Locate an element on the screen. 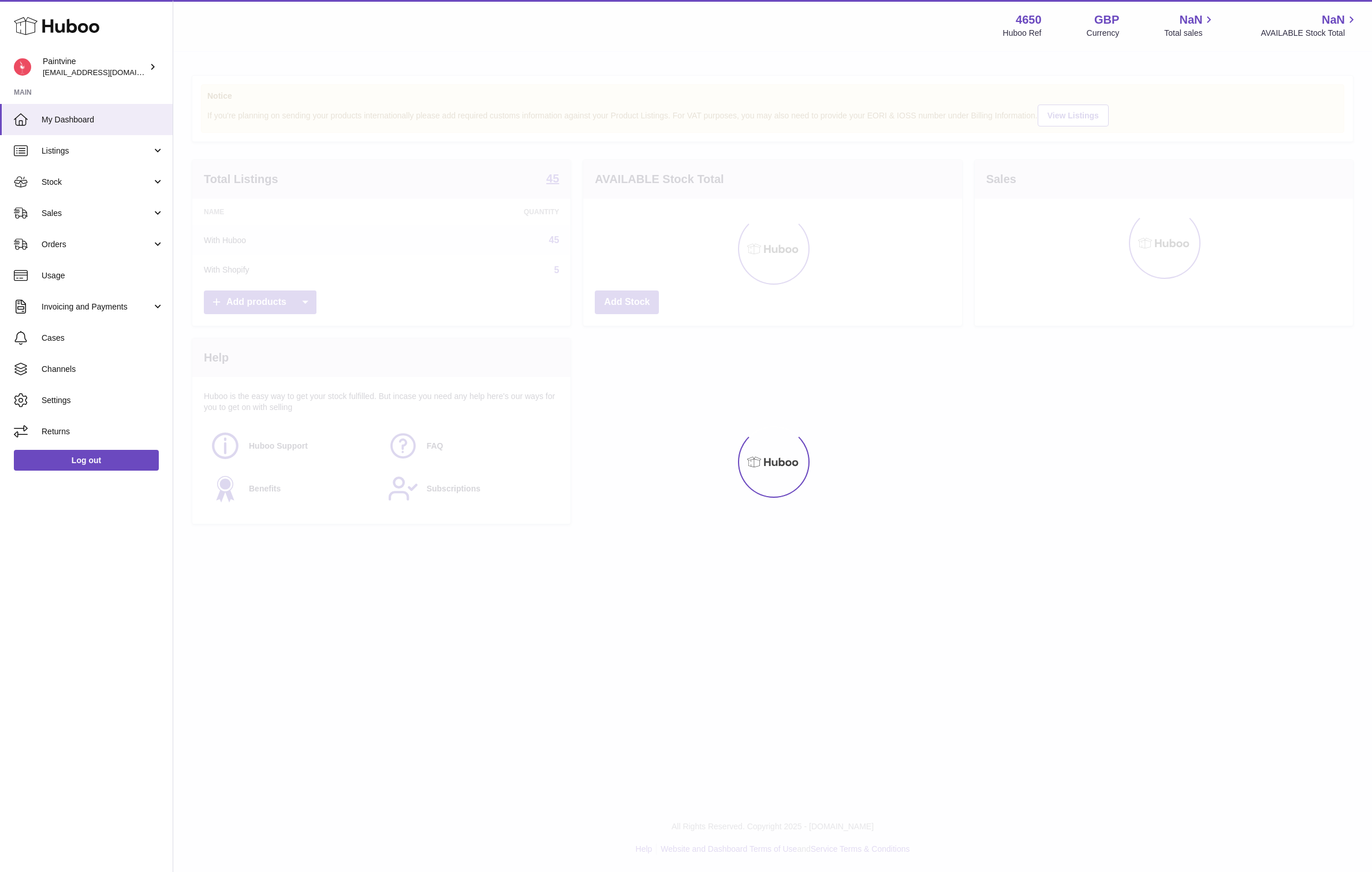 The height and width of the screenshot is (872, 1372). div: Currency is located at coordinates (1103, 33).